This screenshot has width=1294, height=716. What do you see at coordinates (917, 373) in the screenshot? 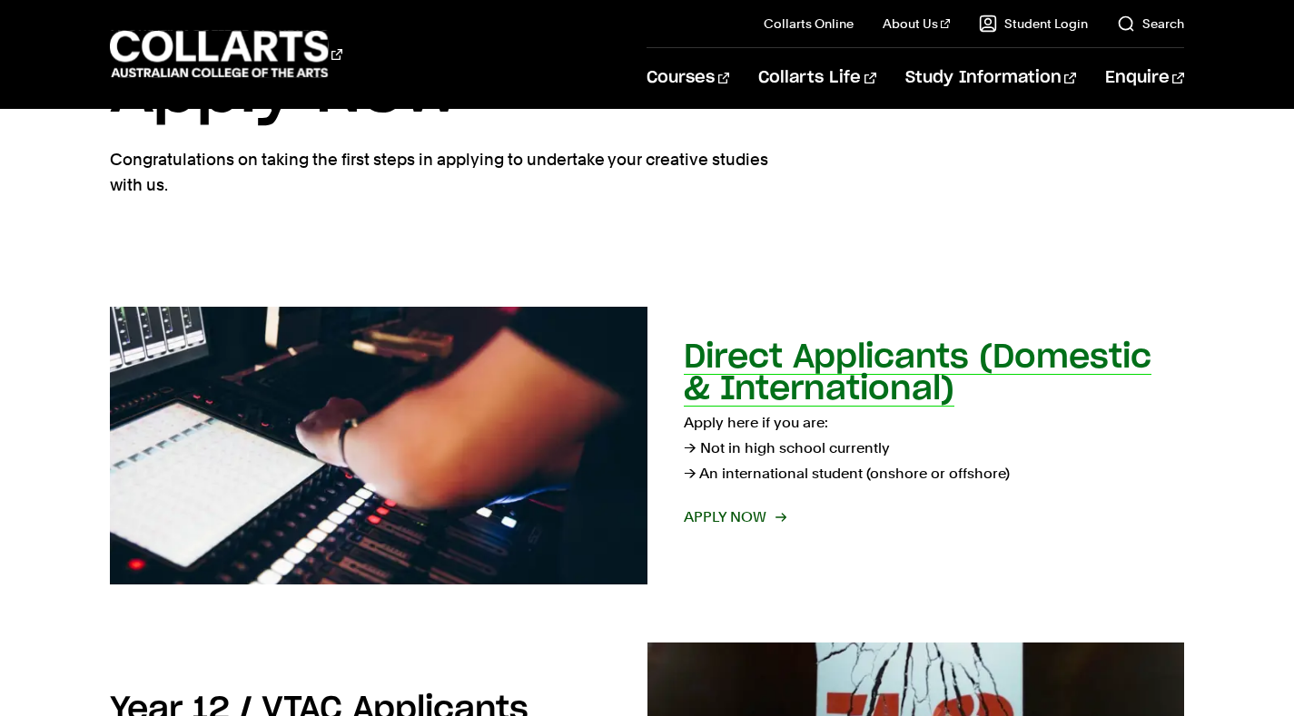
I see `h2: Direct Applicants (Domestic & International)` at bounding box center [917, 373].